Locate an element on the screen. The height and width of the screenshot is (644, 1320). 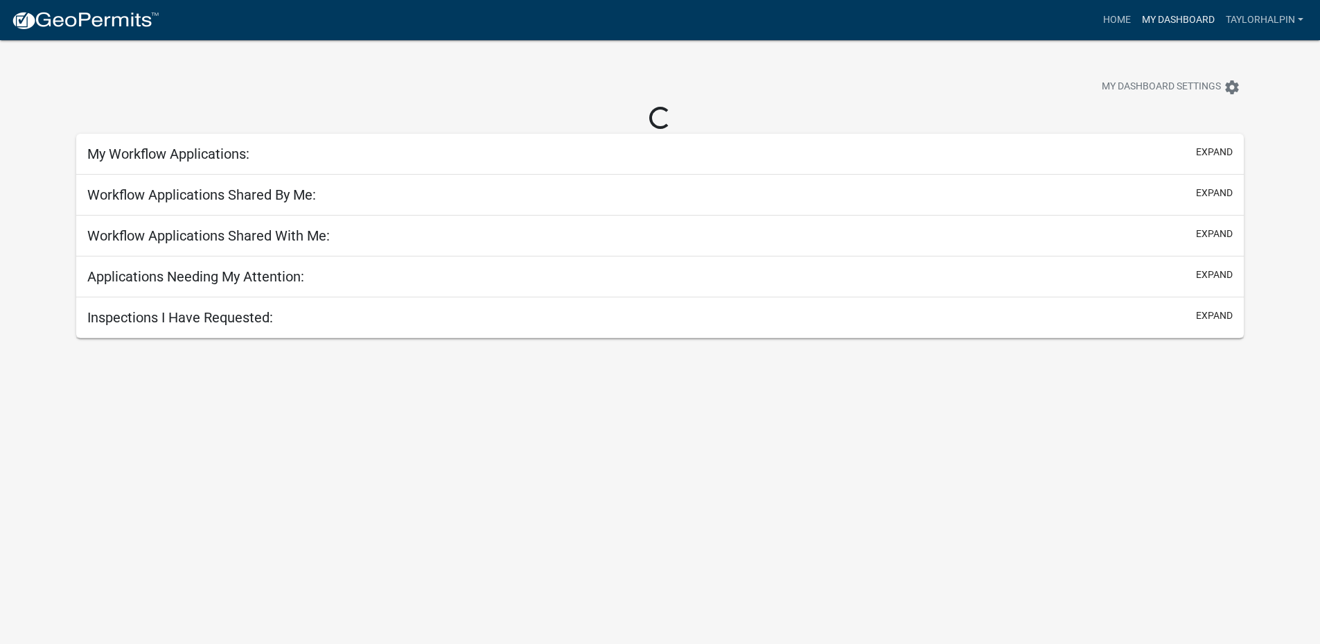
button: My Dashboard Settingssettings is located at coordinates (1171, 87).